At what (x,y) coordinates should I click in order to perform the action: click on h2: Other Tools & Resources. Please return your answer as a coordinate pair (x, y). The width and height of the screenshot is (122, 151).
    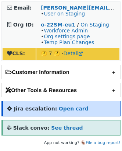
    Looking at the image, I should click on (61, 90).